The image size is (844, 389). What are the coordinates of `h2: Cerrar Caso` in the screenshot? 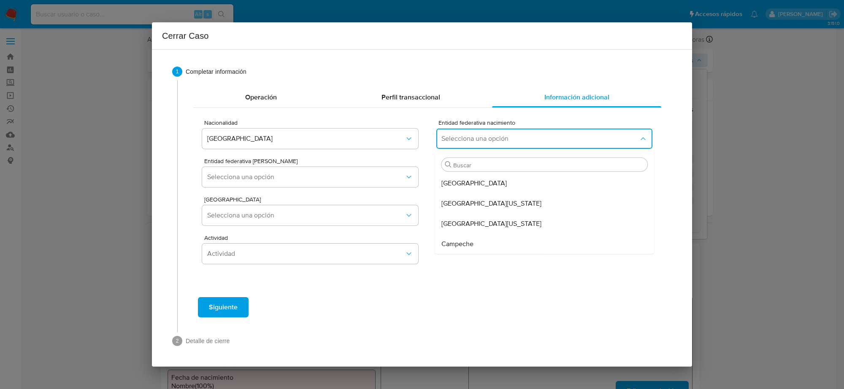 It's located at (422, 36).